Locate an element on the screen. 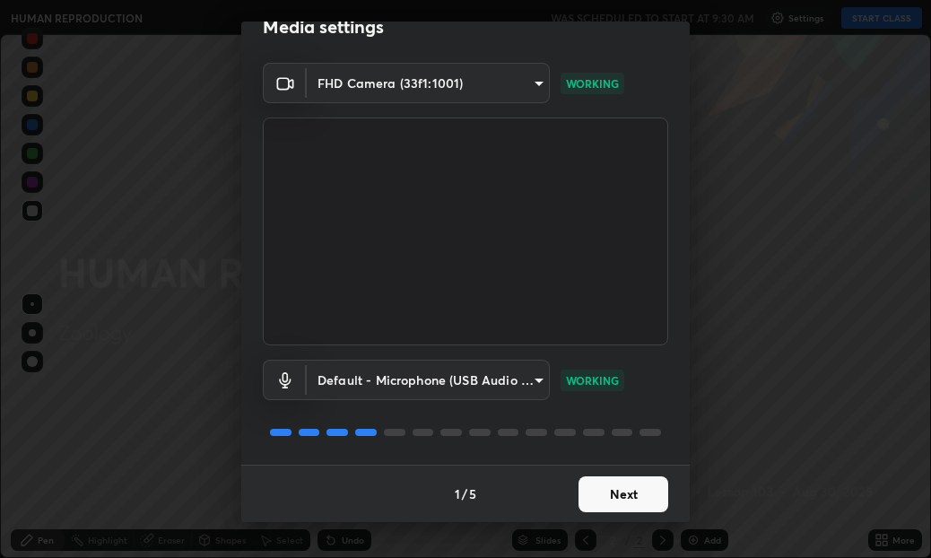 This screenshot has width=931, height=558. h4: 1 is located at coordinates (458, 493).